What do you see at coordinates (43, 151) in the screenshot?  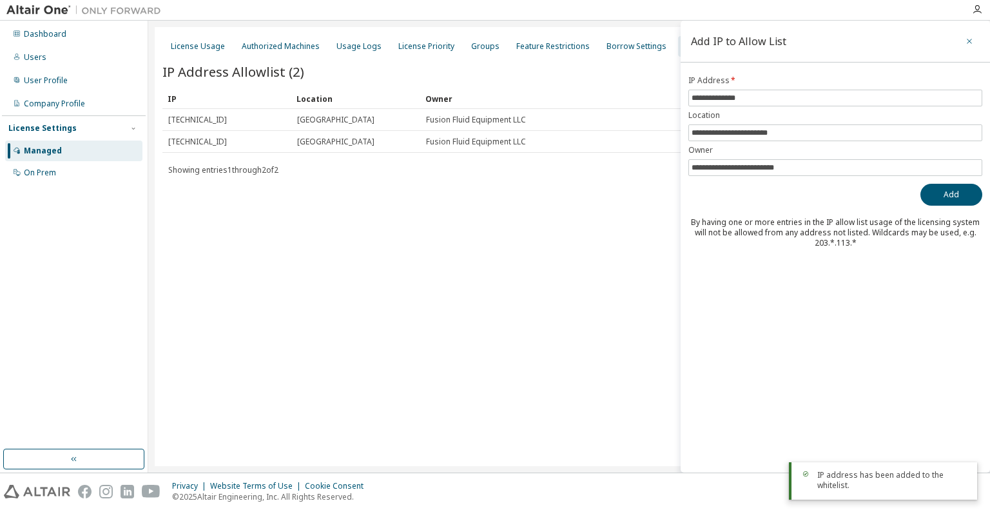 I see `div: Managed` at bounding box center [43, 151].